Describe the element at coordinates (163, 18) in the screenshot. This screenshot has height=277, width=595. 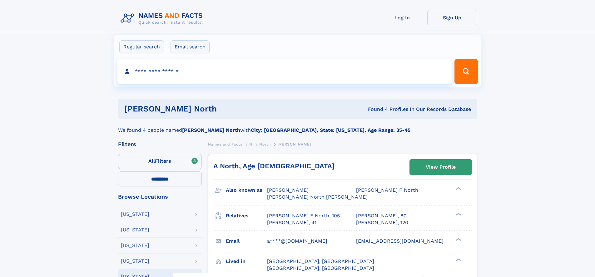
I see `img: Logo Names and Facts` at that location.